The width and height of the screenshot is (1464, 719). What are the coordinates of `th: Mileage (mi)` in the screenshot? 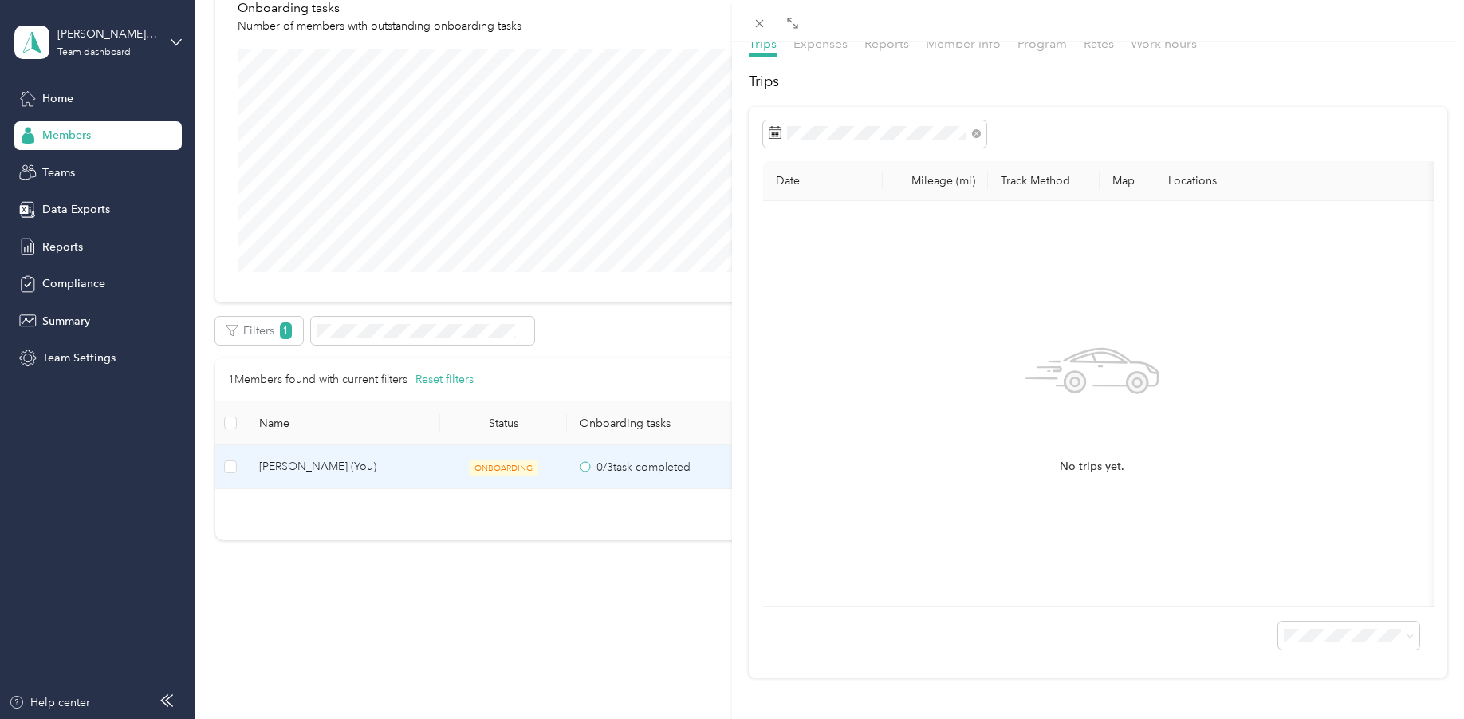 It's located at (936, 181).